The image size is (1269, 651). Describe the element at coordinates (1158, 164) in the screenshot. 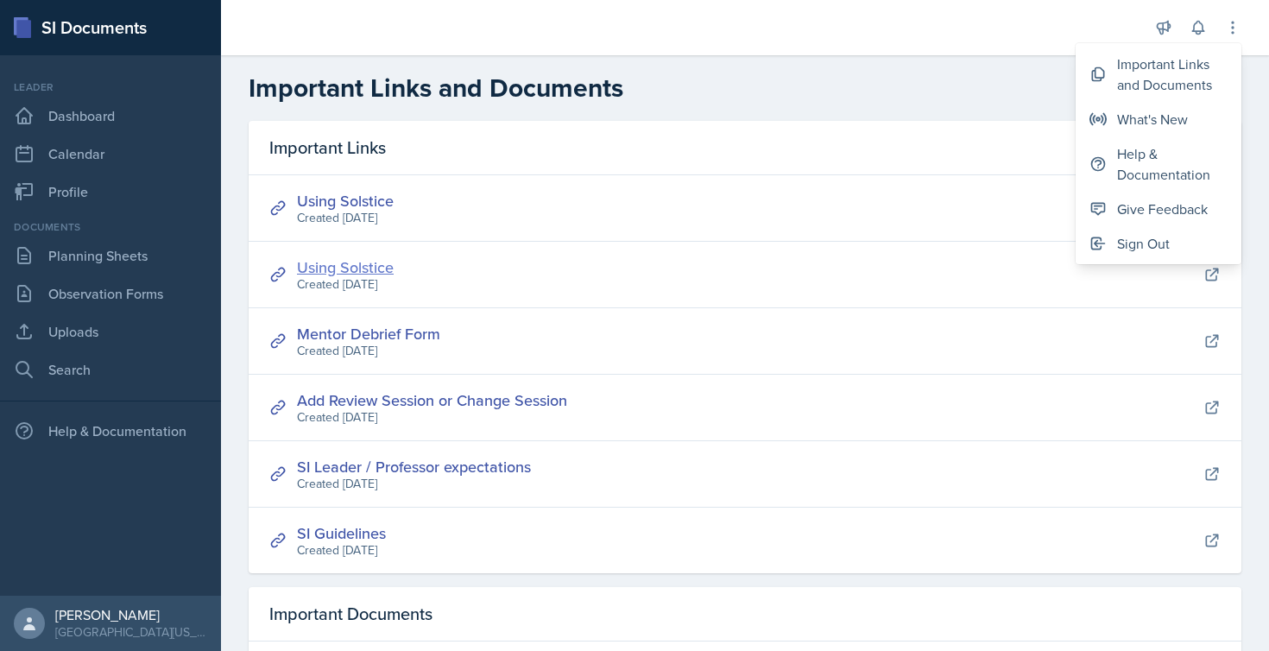

I see `button: Help & Documentation` at that location.